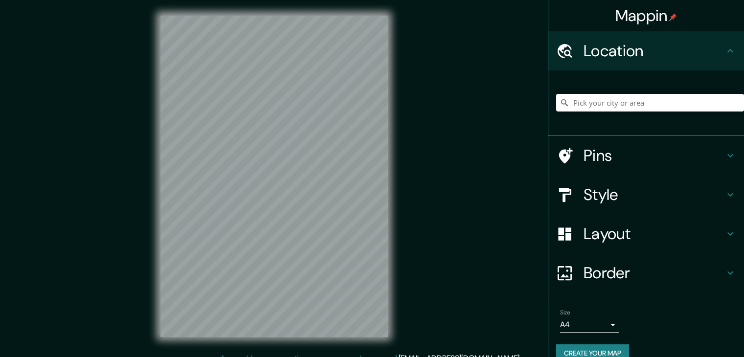 This screenshot has height=357, width=744. Describe the element at coordinates (646, 156) in the screenshot. I see `div: Pins` at that location.